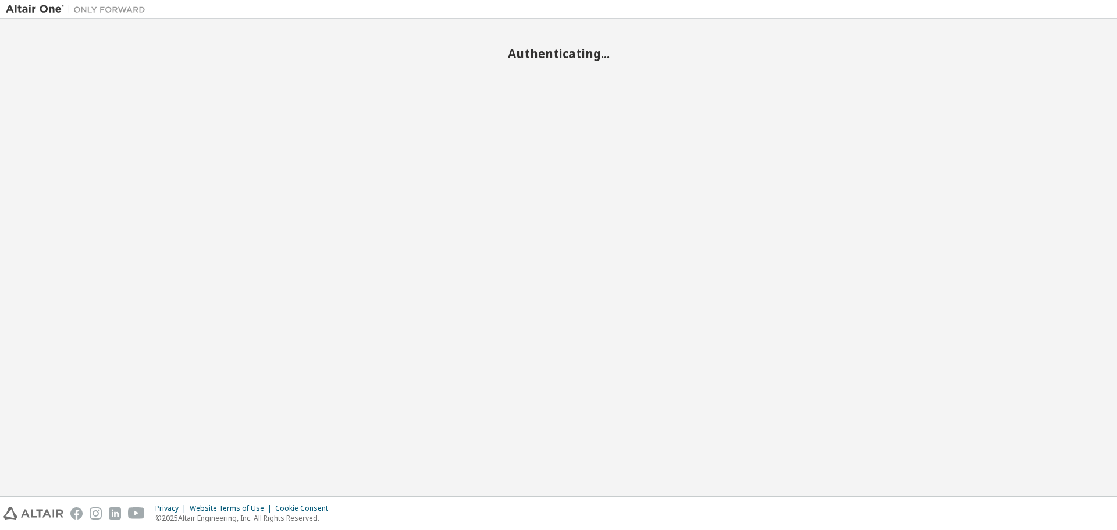 The width and height of the screenshot is (1117, 530). What do you see at coordinates (136, 513) in the screenshot?
I see `img: youtube.svg` at bounding box center [136, 513].